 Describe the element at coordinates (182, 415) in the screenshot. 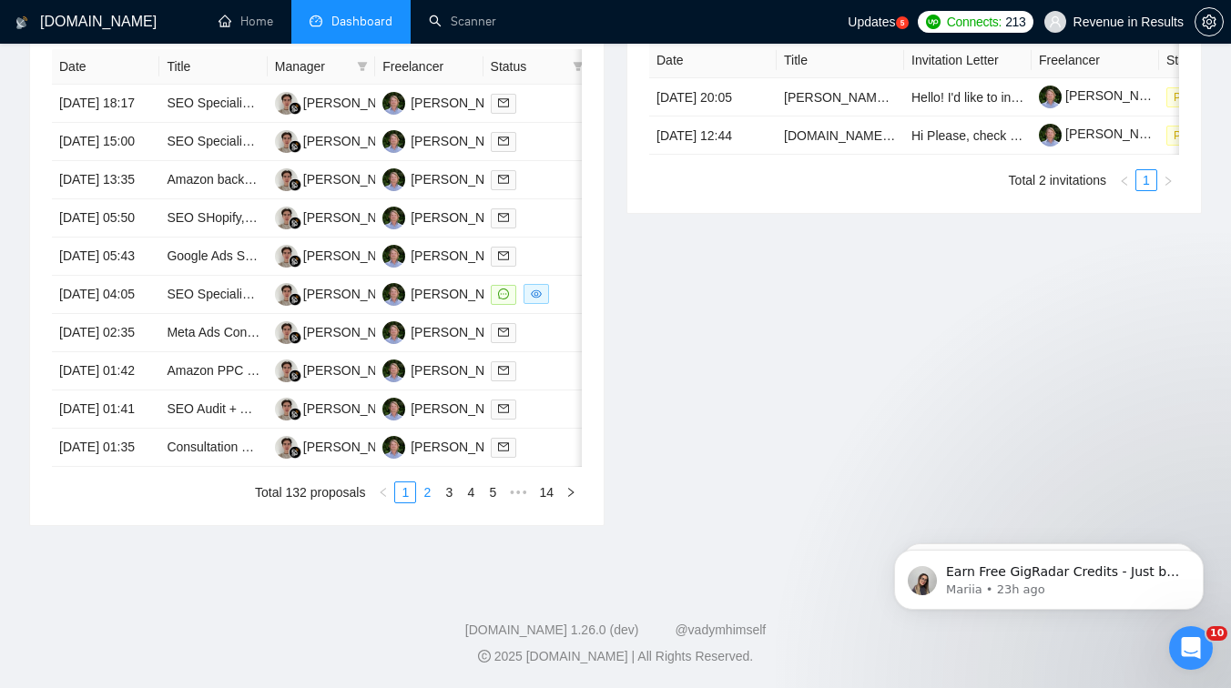

I see `div: Send us a messageWe typically reply in under a minute` at that location.